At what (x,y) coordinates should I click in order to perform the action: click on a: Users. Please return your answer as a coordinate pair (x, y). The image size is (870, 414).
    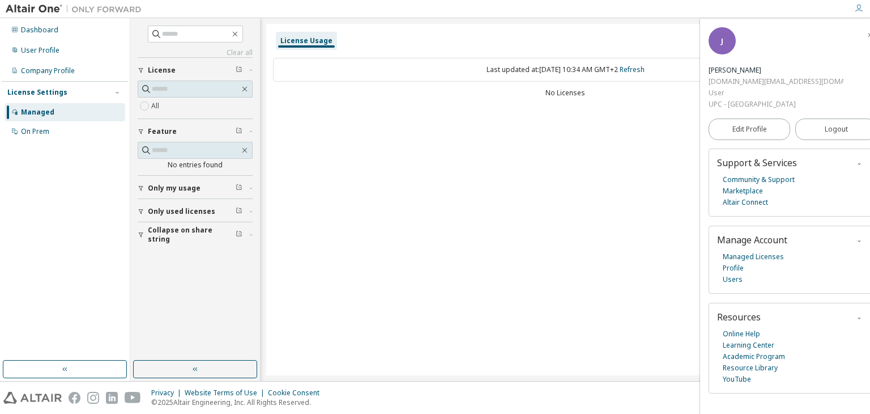
    Looking at the image, I should click on (733, 279).